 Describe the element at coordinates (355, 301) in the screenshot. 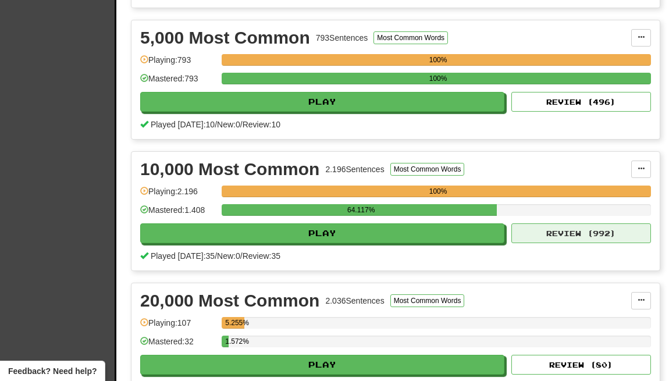

I see `div: 2.036 Sentences` at that location.